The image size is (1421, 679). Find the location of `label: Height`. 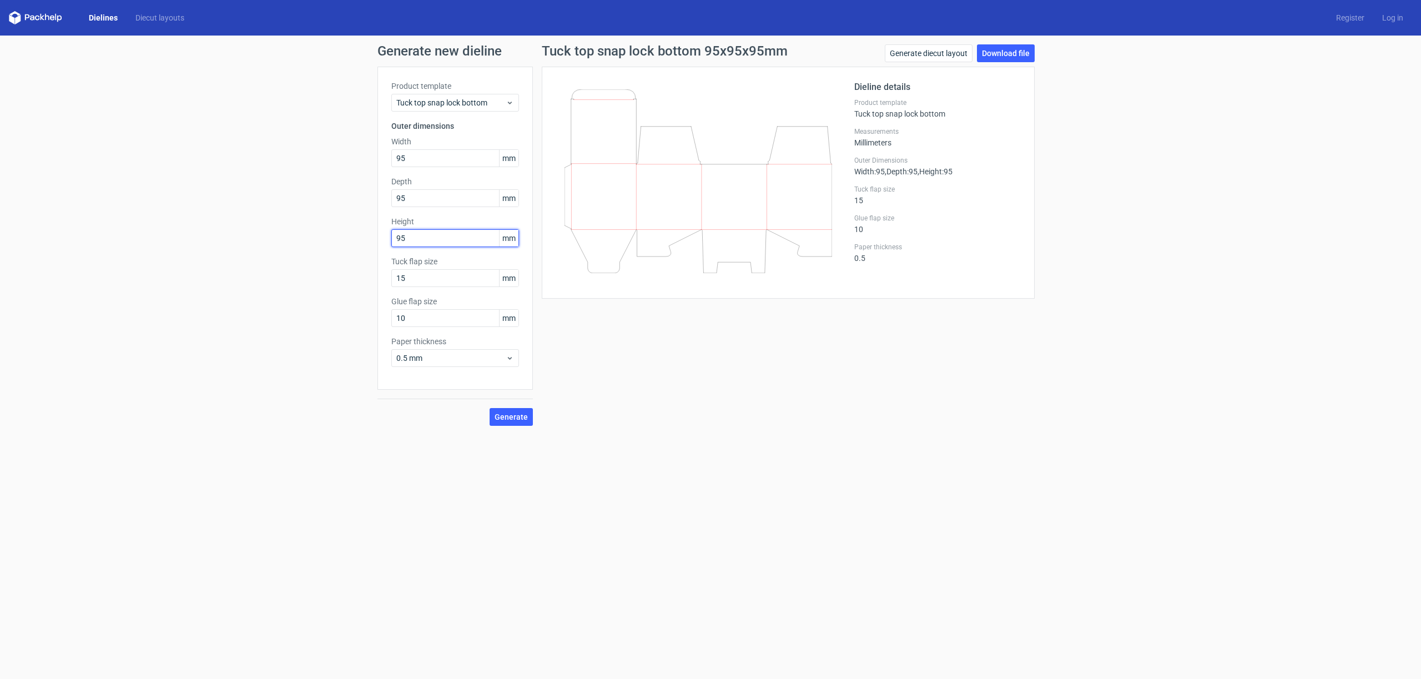

label: Height is located at coordinates (455, 222).